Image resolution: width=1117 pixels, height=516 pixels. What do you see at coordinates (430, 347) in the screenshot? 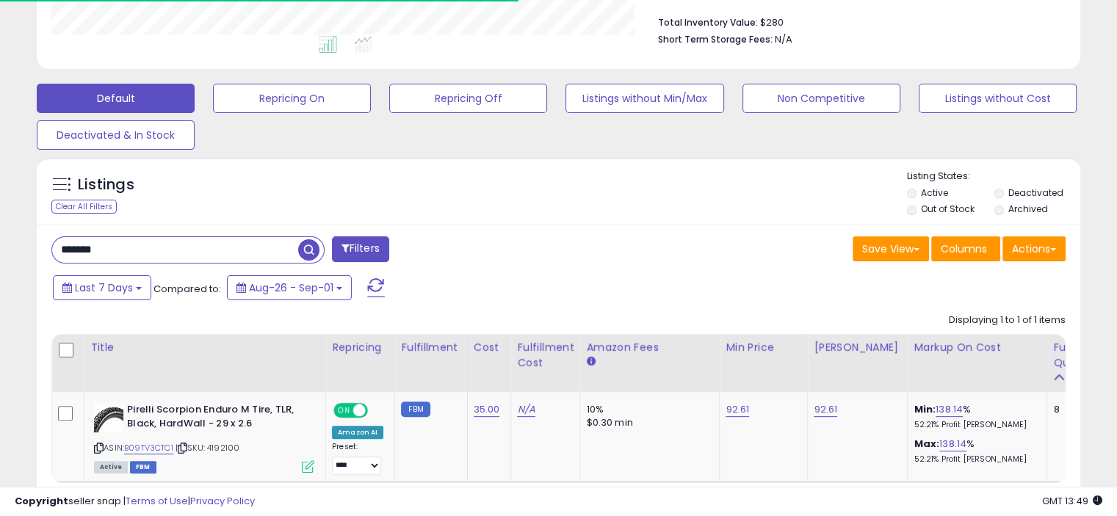
I see `div: Fulfillment` at bounding box center [430, 347].